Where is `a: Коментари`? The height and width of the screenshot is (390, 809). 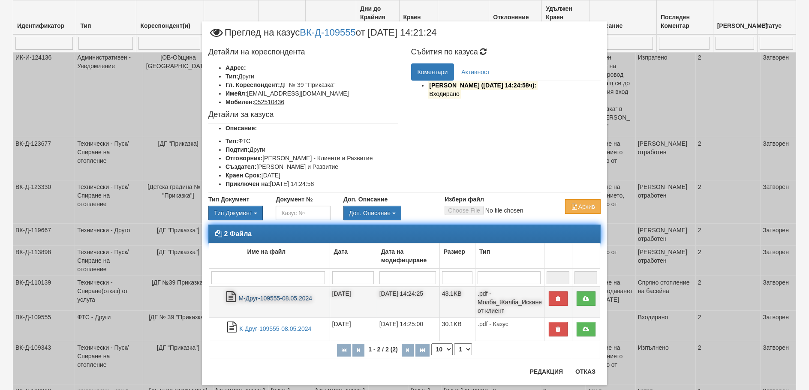
a: Коментари is located at coordinates (433, 72).